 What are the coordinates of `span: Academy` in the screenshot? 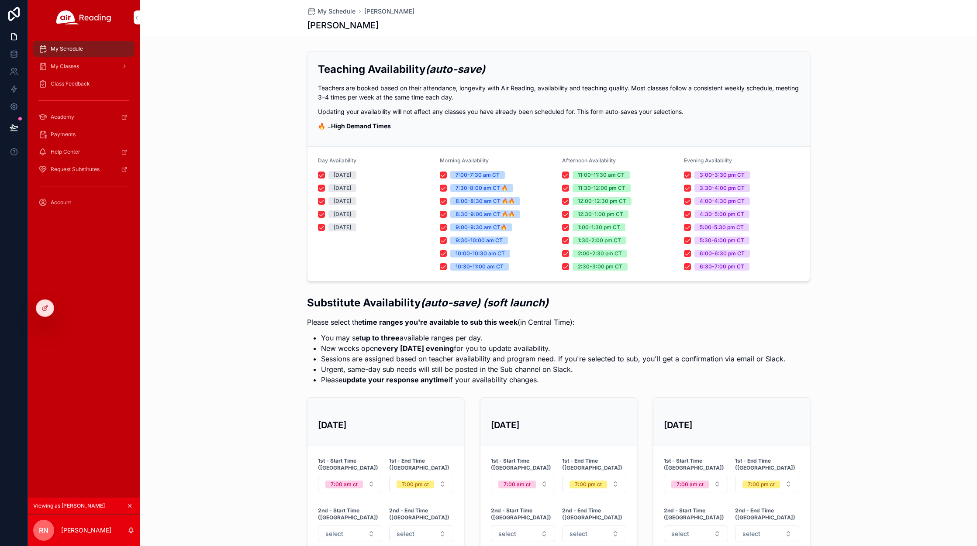 It's located at (62, 117).